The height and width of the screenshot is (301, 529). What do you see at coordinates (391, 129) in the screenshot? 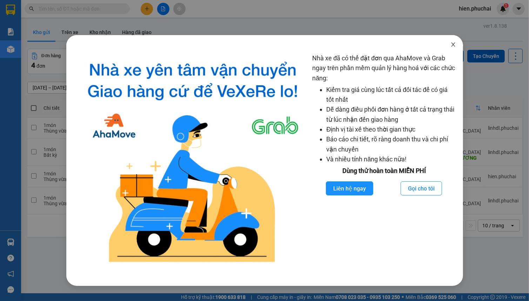
I see `li: Định vị tài xế theo thời gian thực` at bounding box center [391, 129].